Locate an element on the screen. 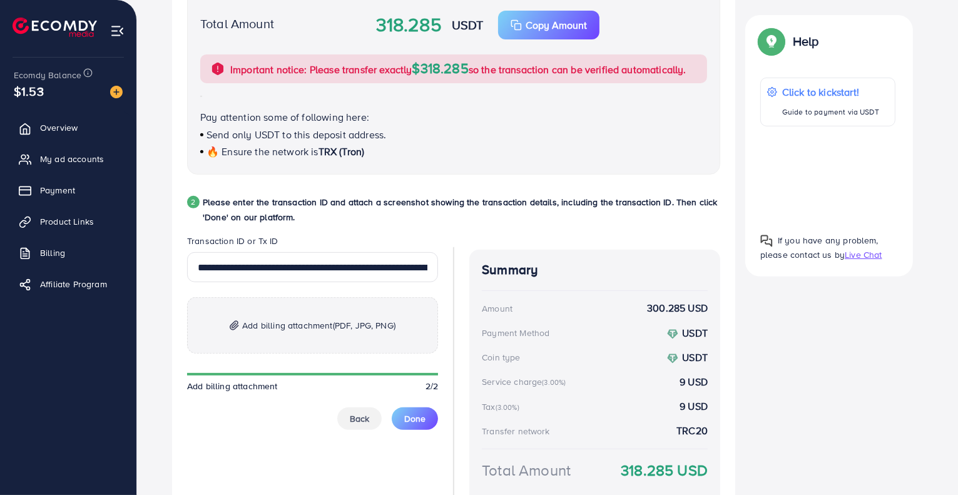 Image resolution: width=958 pixels, height=495 pixels. div: Total Amount is located at coordinates (526, 470).